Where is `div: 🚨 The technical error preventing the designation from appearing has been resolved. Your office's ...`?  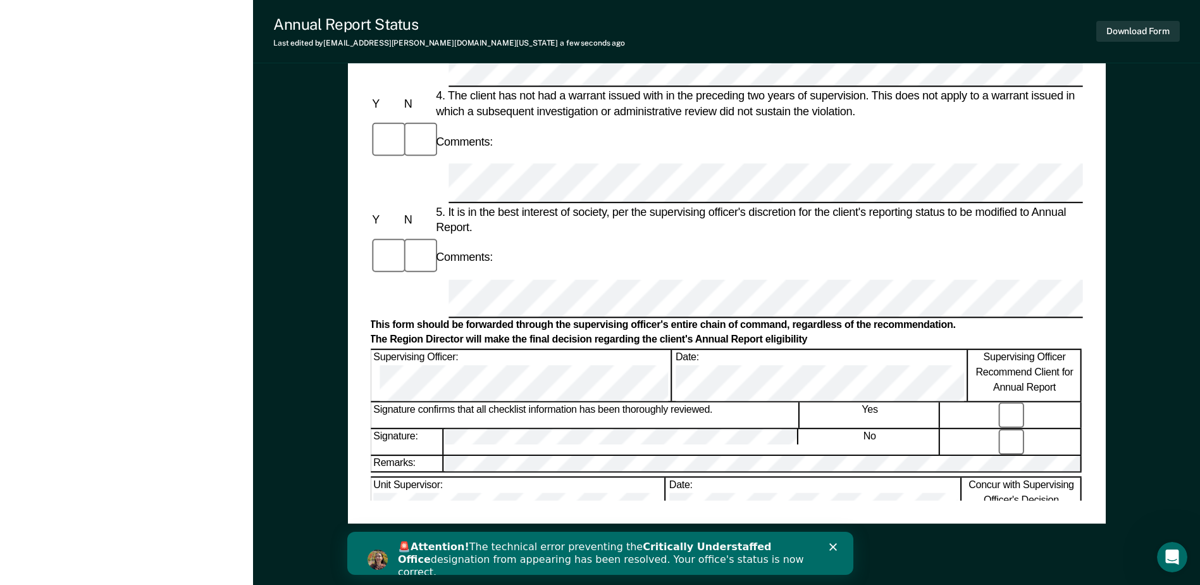
div: 🚨 The technical error preventing the designation from appearing has been resolved. Your office's ... is located at coordinates (258, 28).